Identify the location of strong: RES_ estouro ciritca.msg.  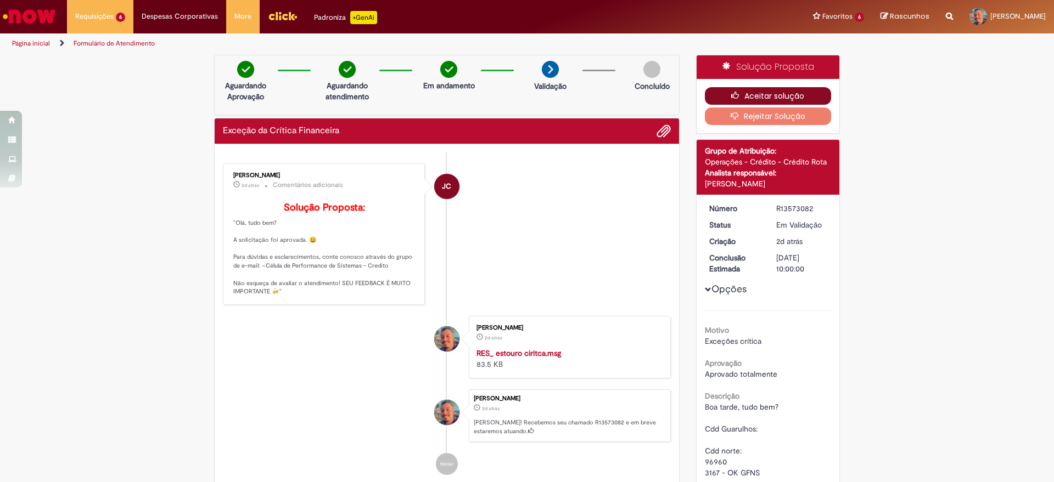
(519, 353).